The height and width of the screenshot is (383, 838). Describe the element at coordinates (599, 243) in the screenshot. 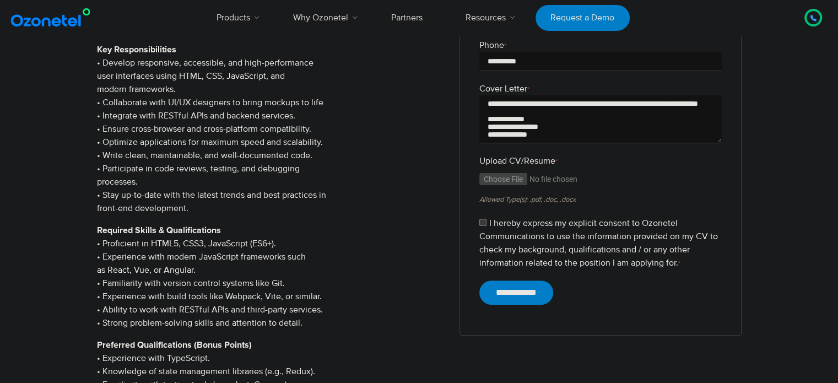

I see `label: I hereby express my explicit consent to Ozonetel Communications to use the information provided o...` at that location.